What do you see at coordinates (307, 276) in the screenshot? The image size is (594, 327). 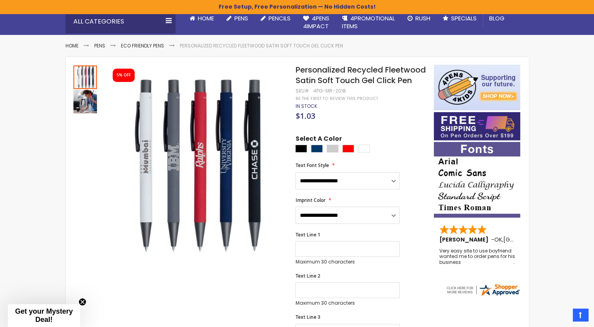 I see `span: Text Line 2` at bounding box center [307, 276].